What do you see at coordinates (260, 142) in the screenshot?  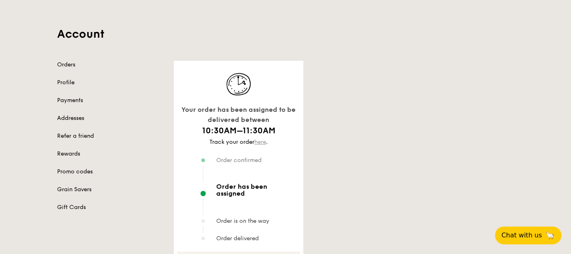 I see `a: here` at bounding box center [260, 142].